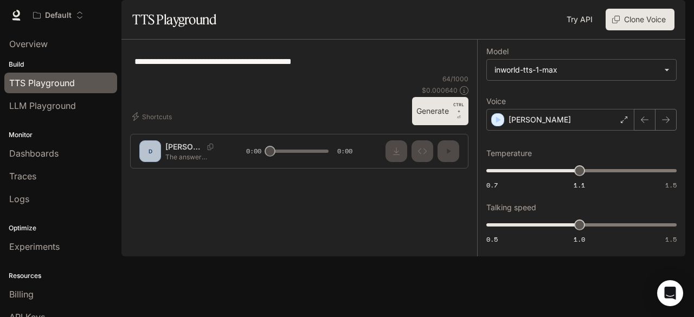 This screenshot has width=694, height=317. I want to click on p: CTRL +, so click(459, 108).